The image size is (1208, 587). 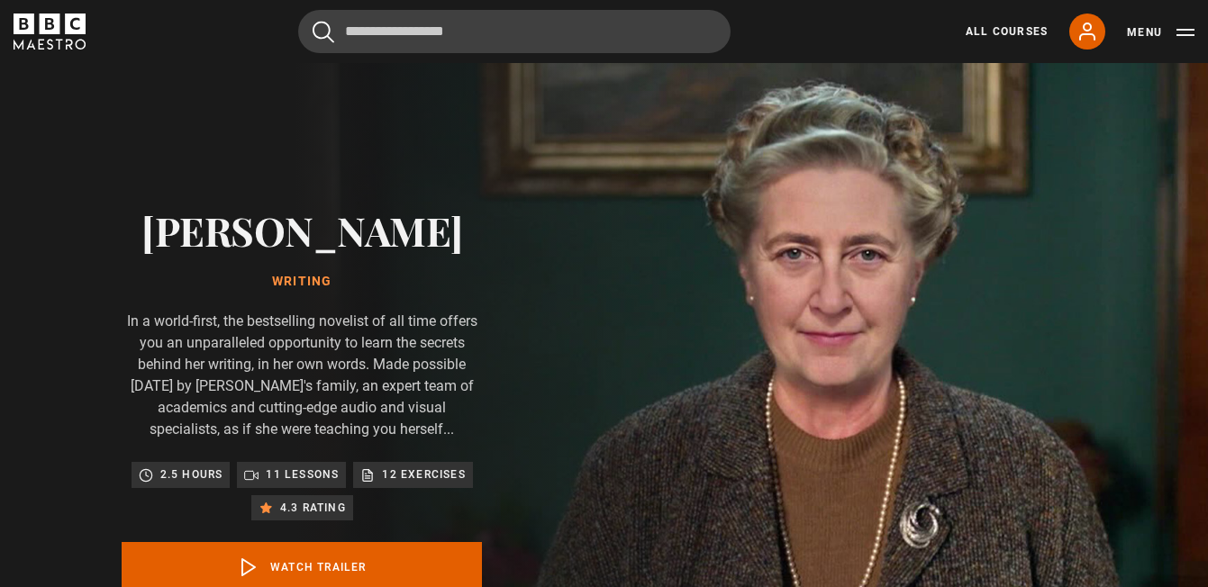 I want to click on p: 2.5 hours, so click(x=192, y=475).